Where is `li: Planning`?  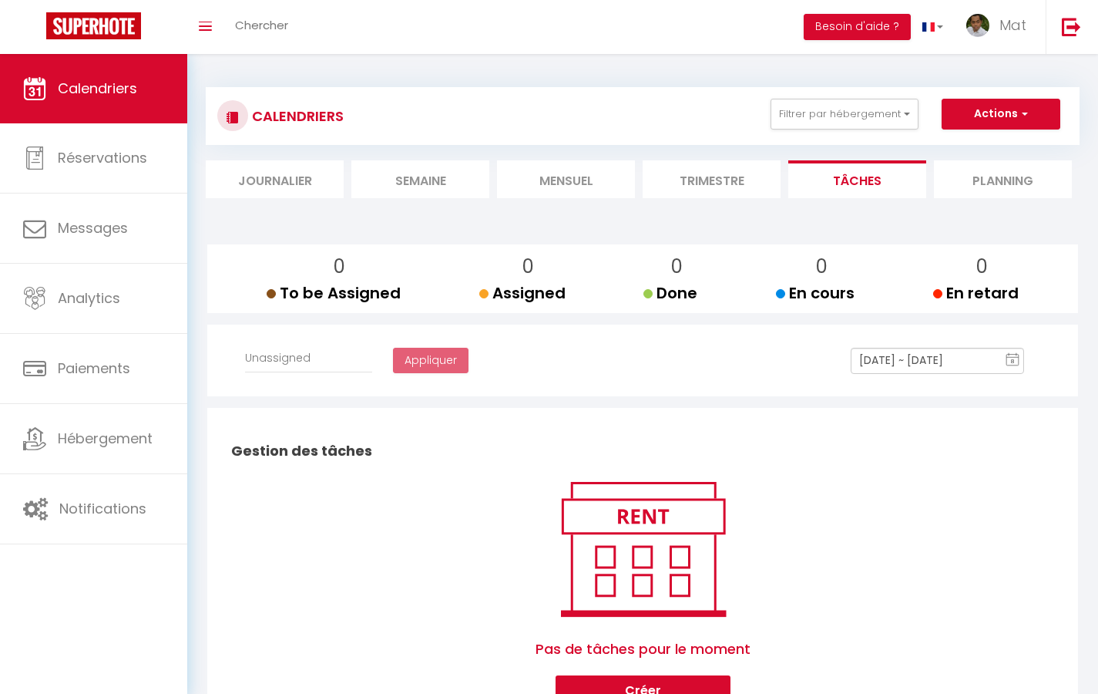
li: Planning is located at coordinates (1003, 179).